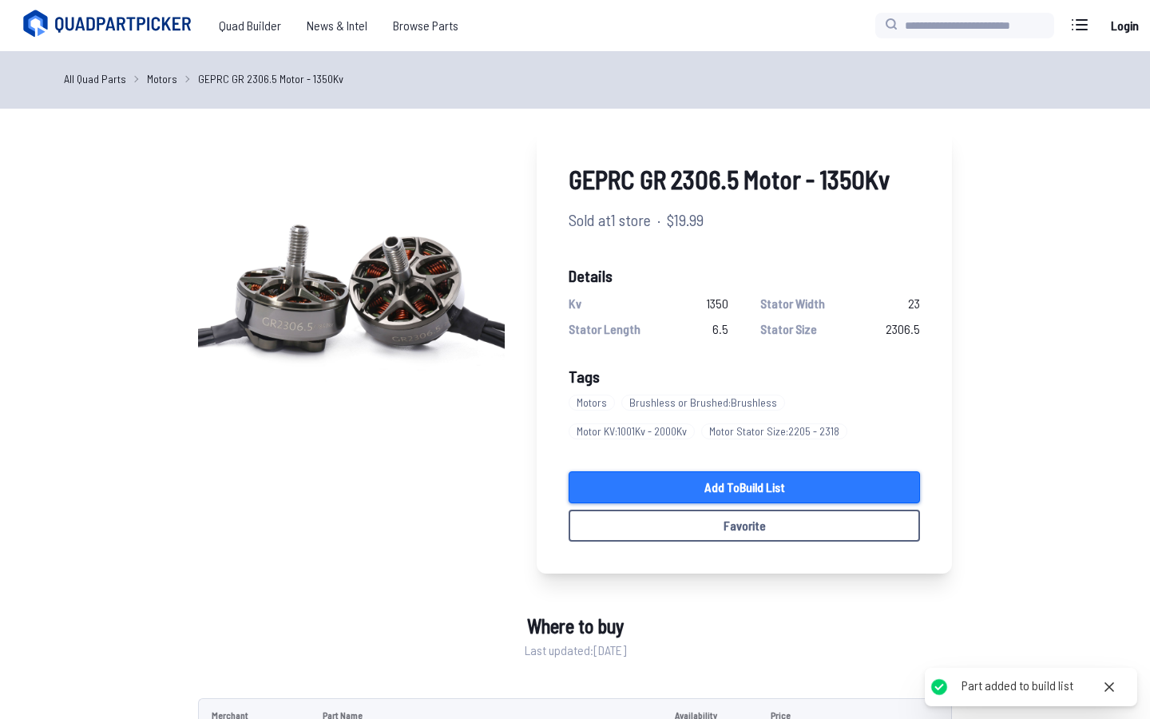 The image size is (1150, 719). I want to click on span: Browse Parts, so click(426, 26).